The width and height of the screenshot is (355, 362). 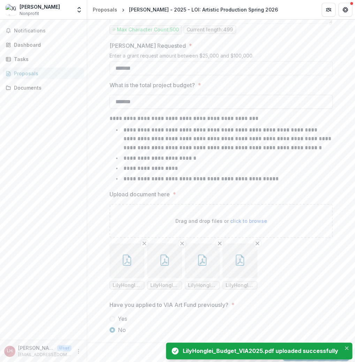 What do you see at coordinates (329, 10) in the screenshot?
I see `button: Partners` at bounding box center [329, 10].